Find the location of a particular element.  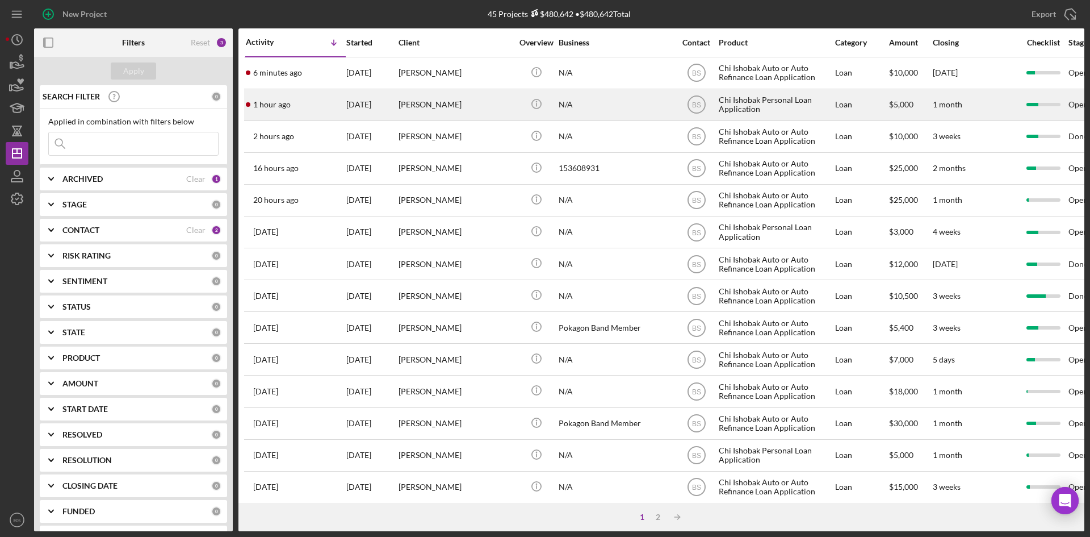

b: RISK RATING is located at coordinates (86, 256).